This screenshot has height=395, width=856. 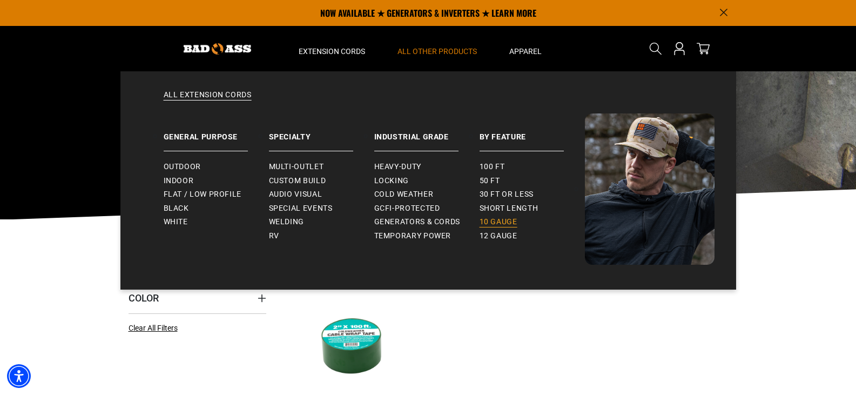 What do you see at coordinates (321, 236) in the screenshot?
I see `a: RV` at bounding box center [321, 236].